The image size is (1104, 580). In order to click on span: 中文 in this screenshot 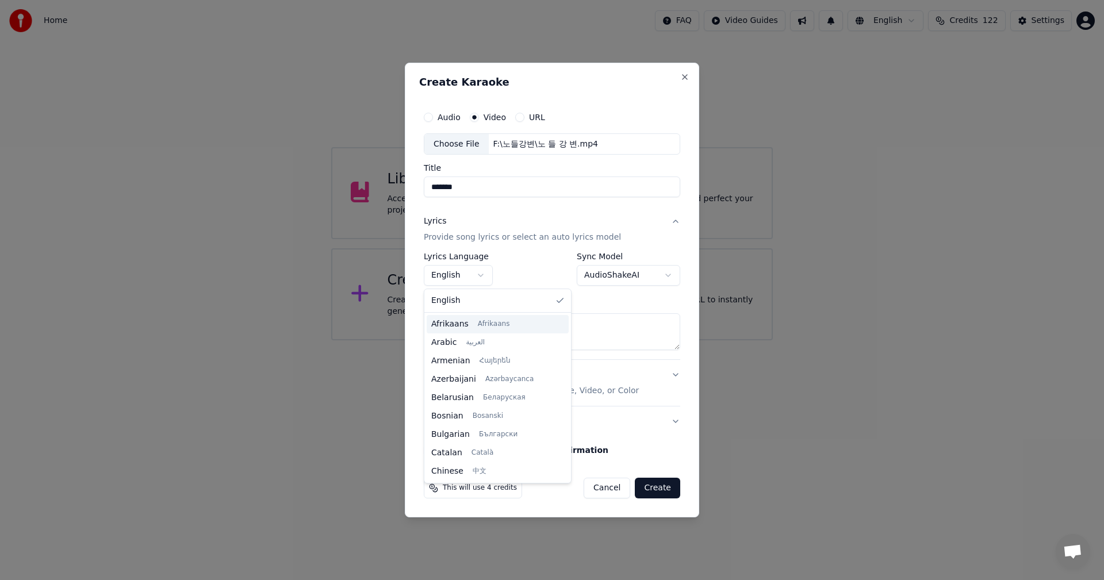, I will do `click(480, 472)`.